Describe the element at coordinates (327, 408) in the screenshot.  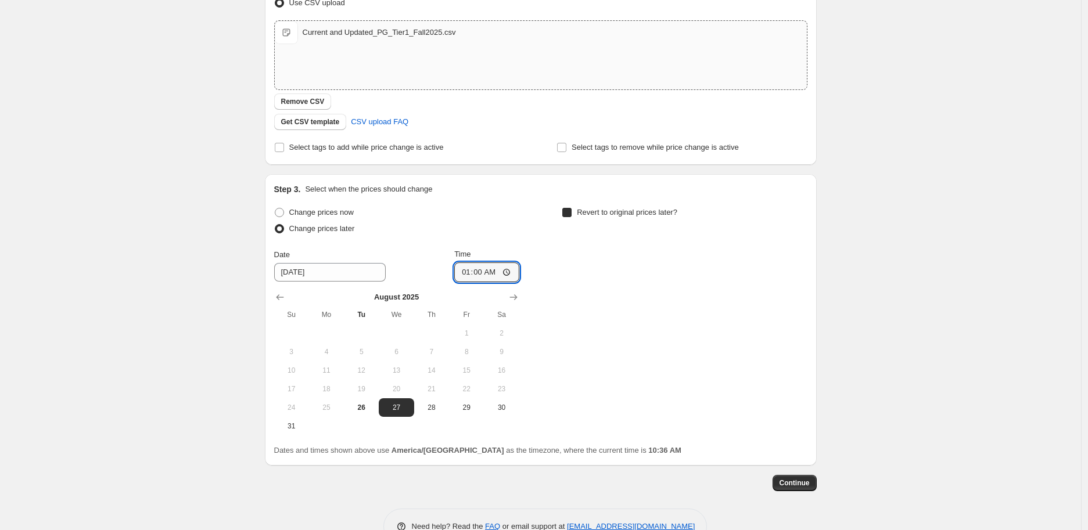
I see `span: 25` at that location.